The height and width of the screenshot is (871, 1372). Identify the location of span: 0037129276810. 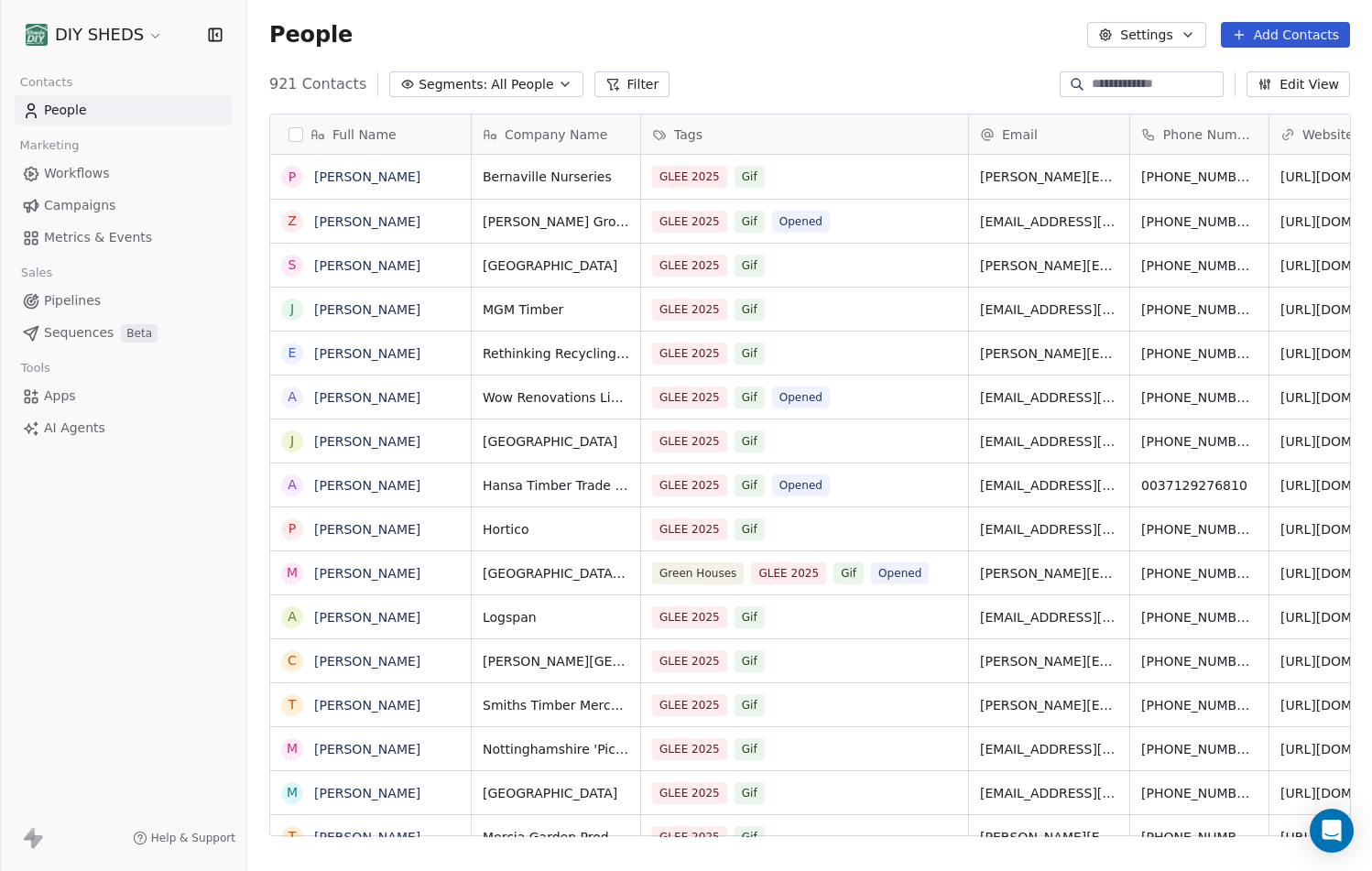
(1199, 485).